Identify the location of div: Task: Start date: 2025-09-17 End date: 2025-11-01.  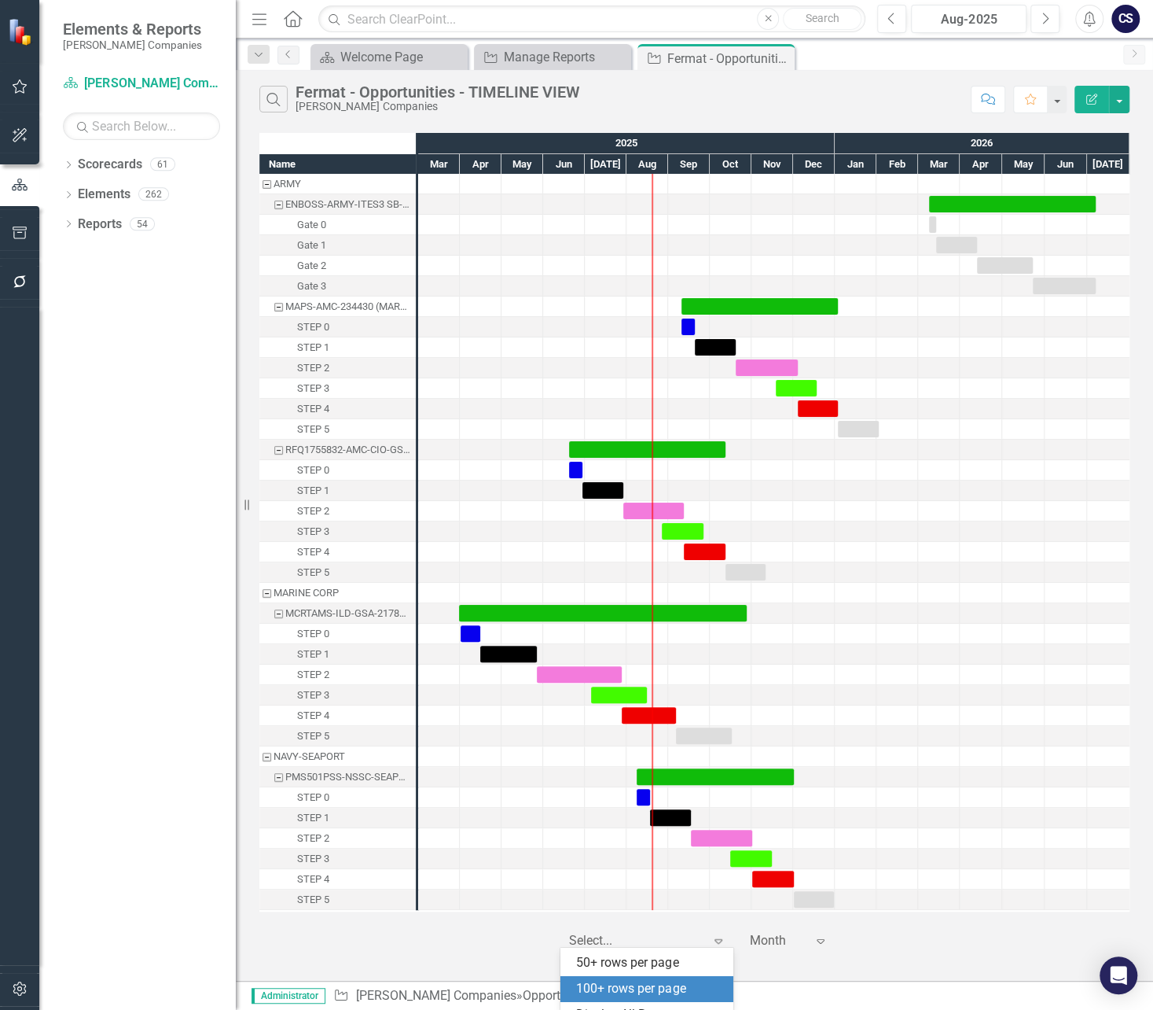
(337, 838).